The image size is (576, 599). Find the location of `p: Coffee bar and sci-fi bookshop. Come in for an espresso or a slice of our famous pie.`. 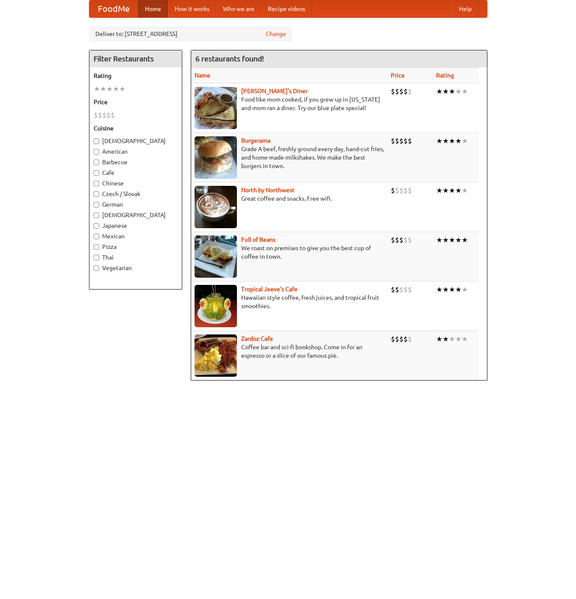

p: Coffee bar and sci-fi bookshop. Come in for an espresso or a slice of our famous pie. is located at coordinates (289, 352).